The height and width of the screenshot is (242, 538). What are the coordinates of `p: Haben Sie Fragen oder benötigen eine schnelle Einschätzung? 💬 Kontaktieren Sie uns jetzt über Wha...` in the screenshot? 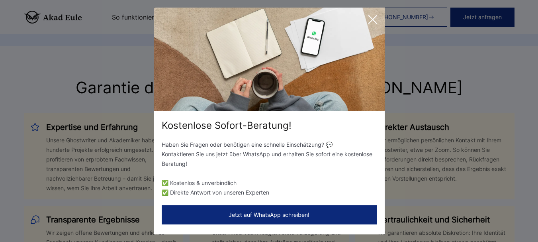 It's located at (269, 154).